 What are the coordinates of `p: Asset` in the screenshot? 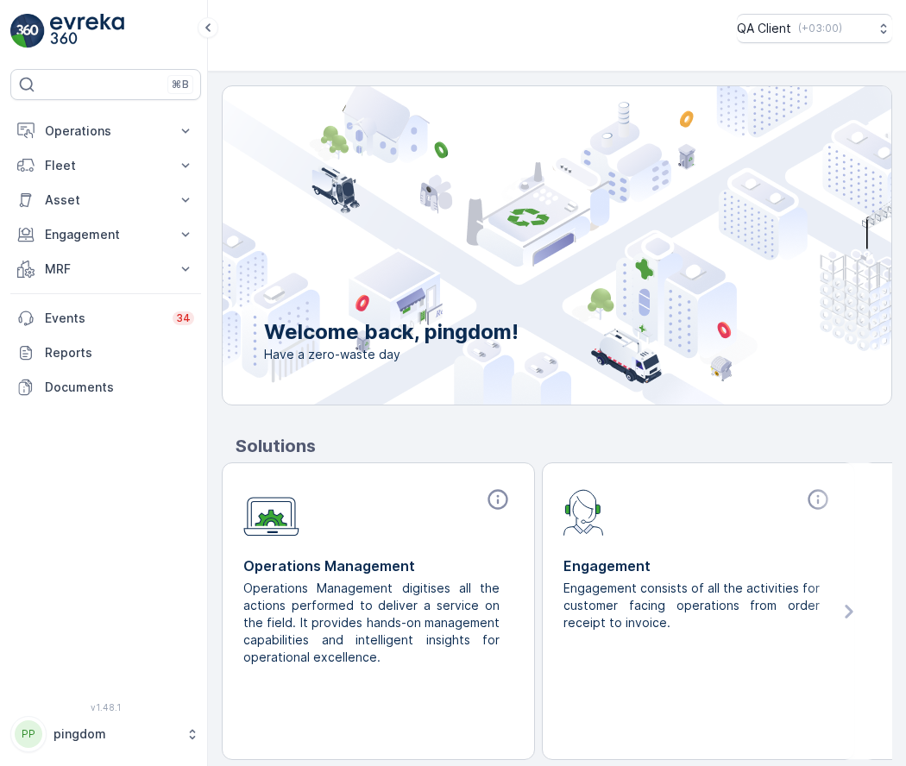 It's located at (105, 200).